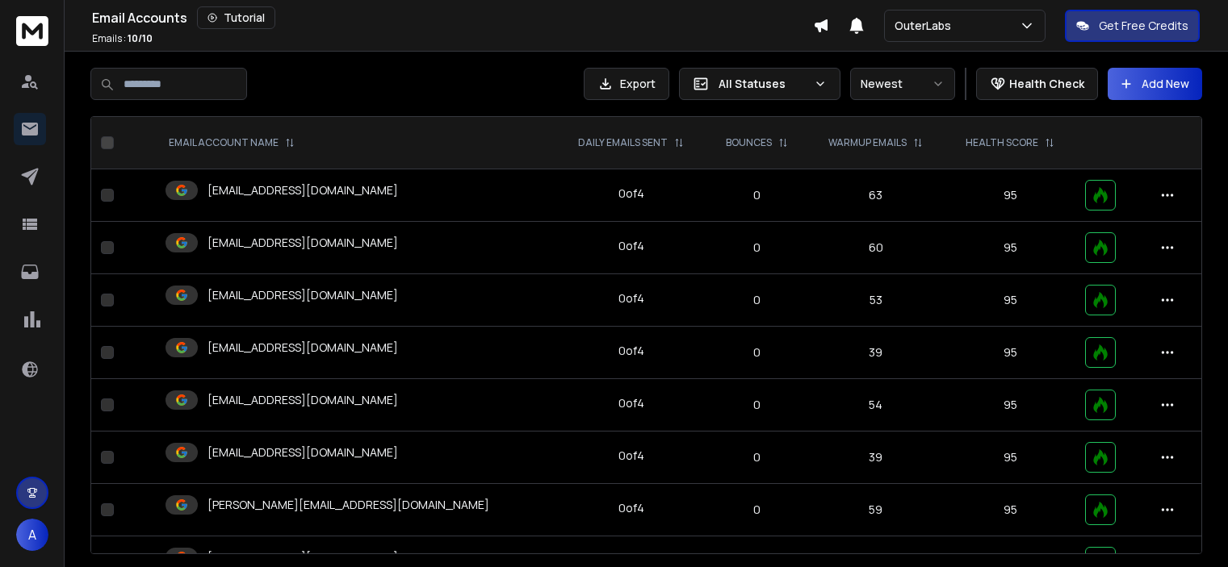 Image resolution: width=1228 pixels, height=567 pixels. Describe the element at coordinates (32, 535) in the screenshot. I see `span: A` at that location.